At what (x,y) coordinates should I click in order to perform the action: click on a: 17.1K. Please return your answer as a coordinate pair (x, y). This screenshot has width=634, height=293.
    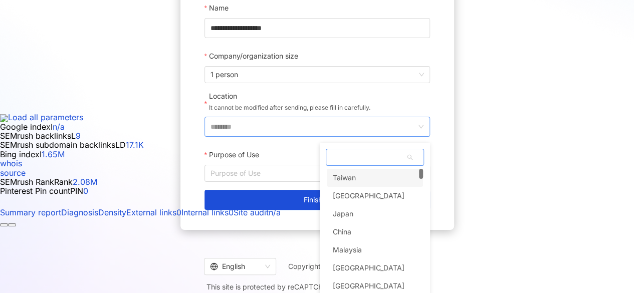
    Looking at the image, I should click on (135, 145).